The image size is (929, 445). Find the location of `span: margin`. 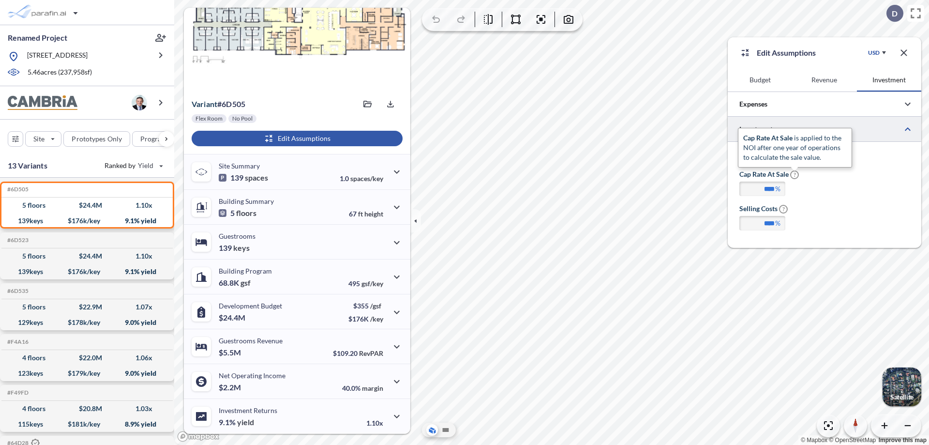

span: margin is located at coordinates (372, 387).